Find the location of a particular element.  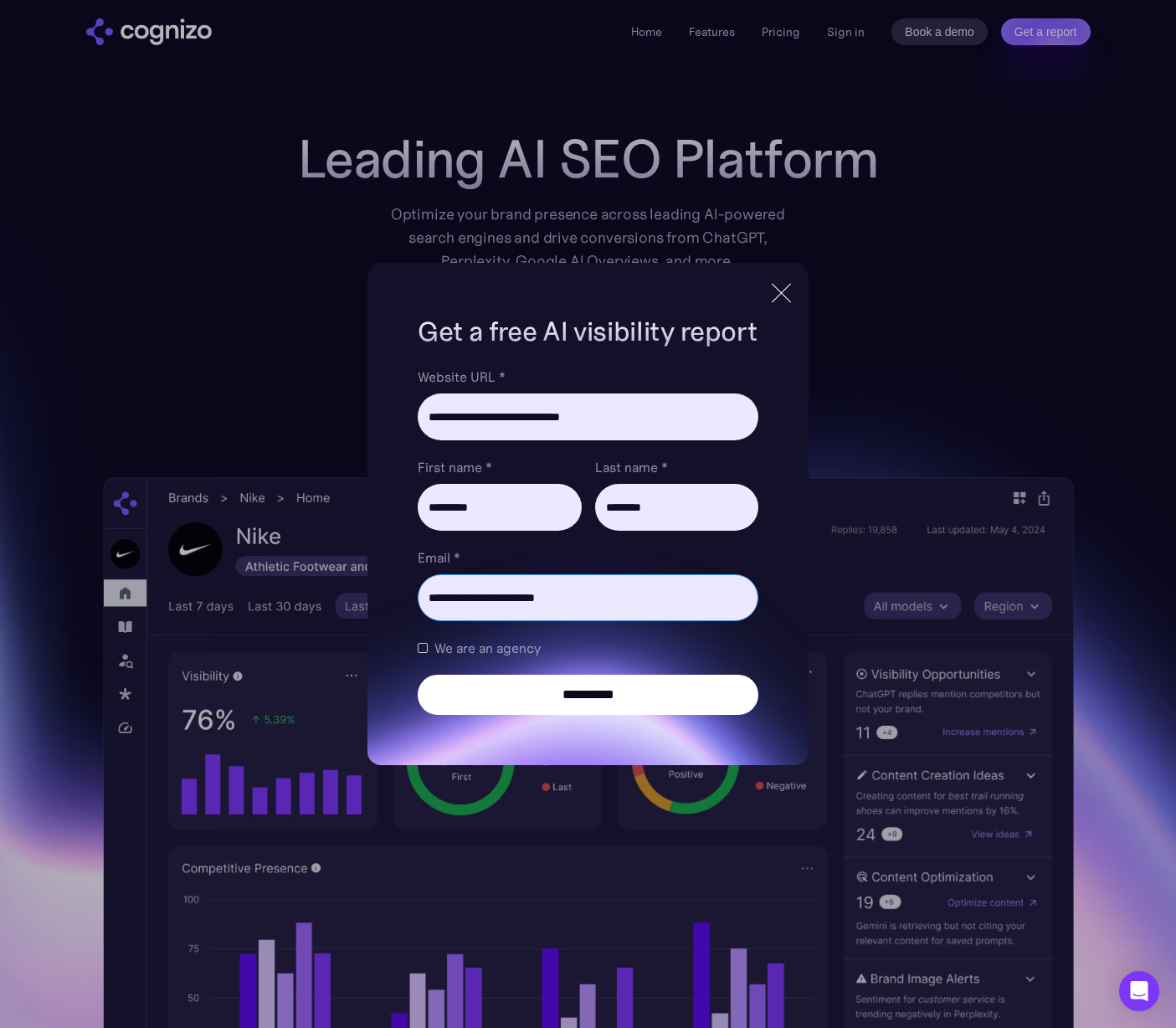

h1: Get a free AI visibility report is located at coordinates (588, 331).